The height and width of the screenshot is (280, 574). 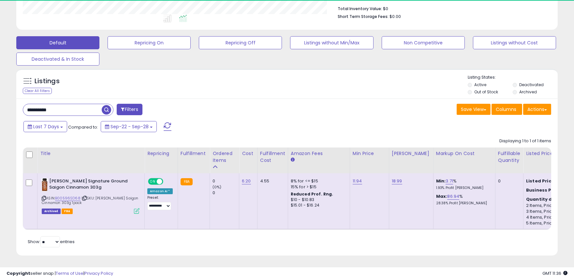 I want to click on span: Sep-22 - Sep-28, so click(x=129, y=126).